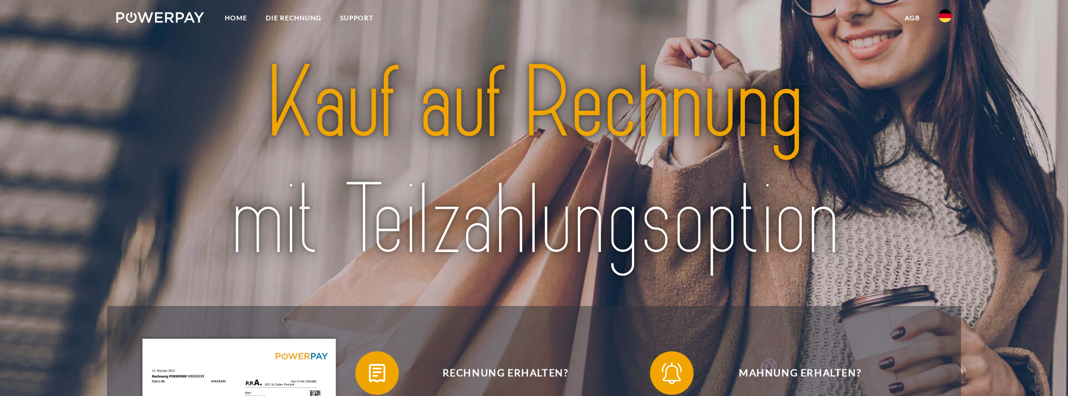 The width and height of the screenshot is (1068, 396). What do you see at coordinates (497, 373) in the screenshot?
I see `button: Rechnung erhalten?` at bounding box center [497, 373].